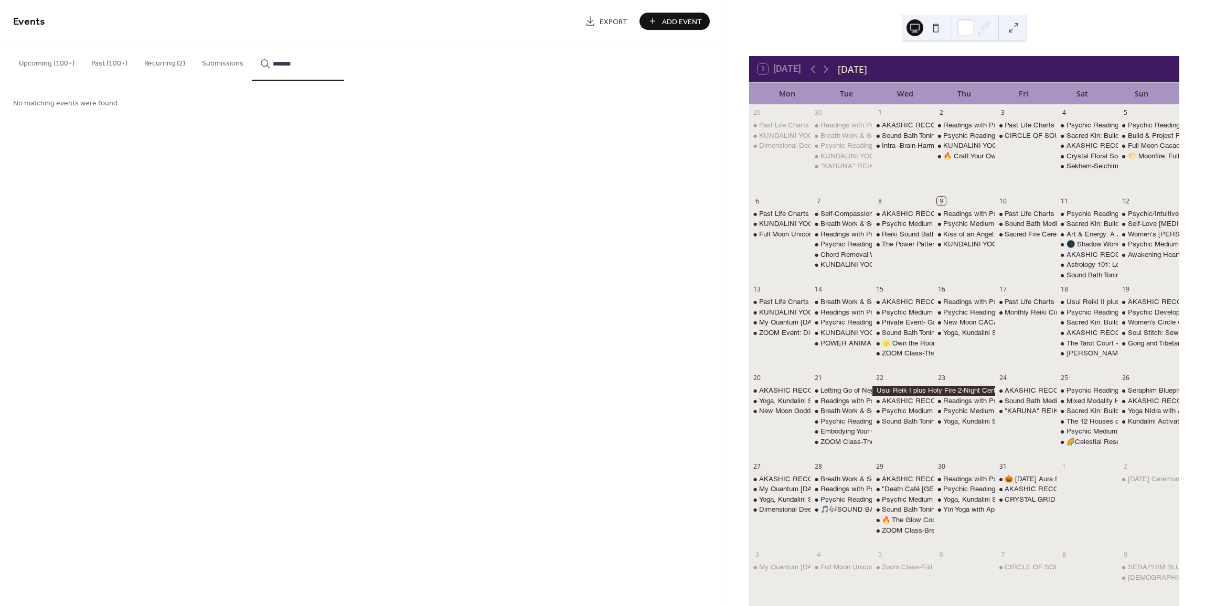 The width and height of the screenshot is (1205, 606). I want to click on div: Kiss of an Angel: Archangel Tzaphkiel Meditation Experience with Crista, so click(964, 235).